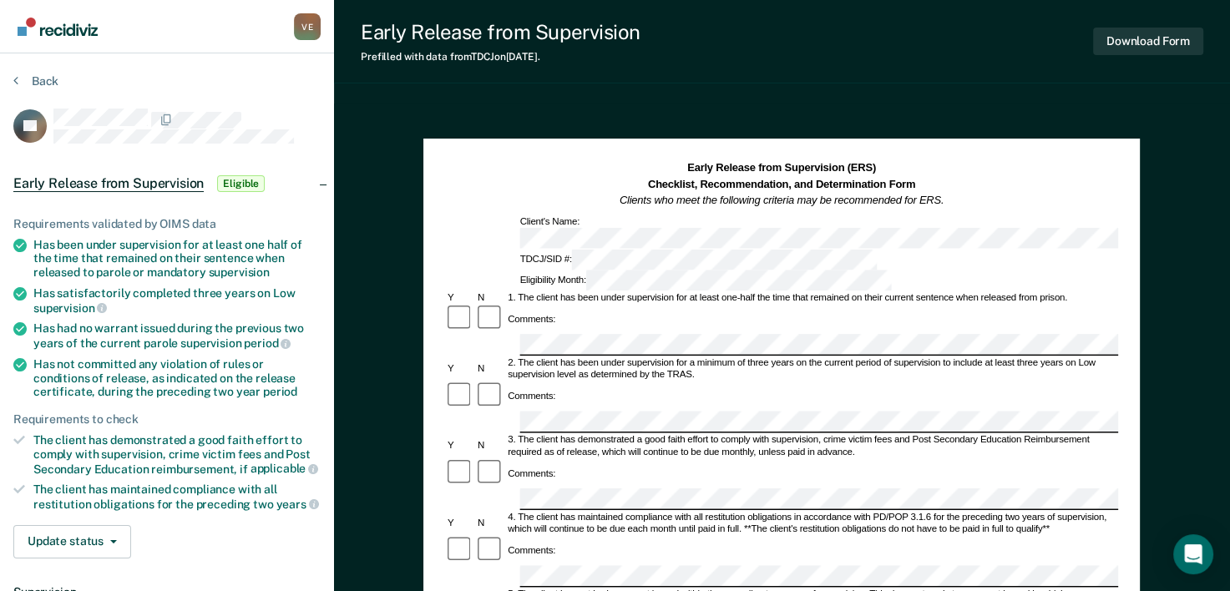 This screenshot has height=591, width=1230. Describe the element at coordinates (1149, 41) in the screenshot. I see `button: Download Form` at that location.